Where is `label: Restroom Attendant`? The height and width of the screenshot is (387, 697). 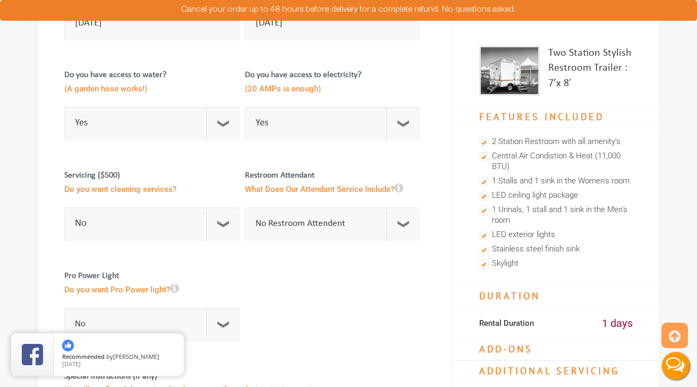
label: Restroom Attendant is located at coordinates (333, 187).